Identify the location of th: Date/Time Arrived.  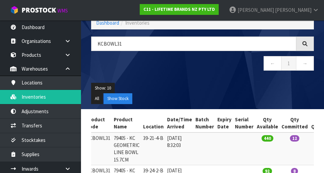
(180, 123).